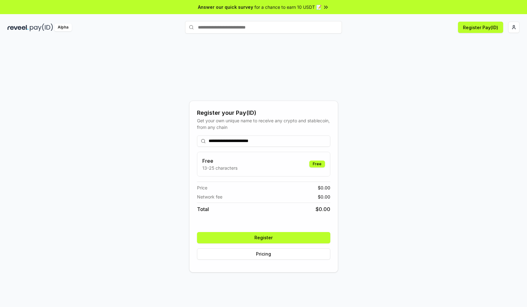 The width and height of the screenshot is (527, 307). What do you see at coordinates (63, 27) in the screenshot?
I see `div: Alpha` at bounding box center [63, 27].